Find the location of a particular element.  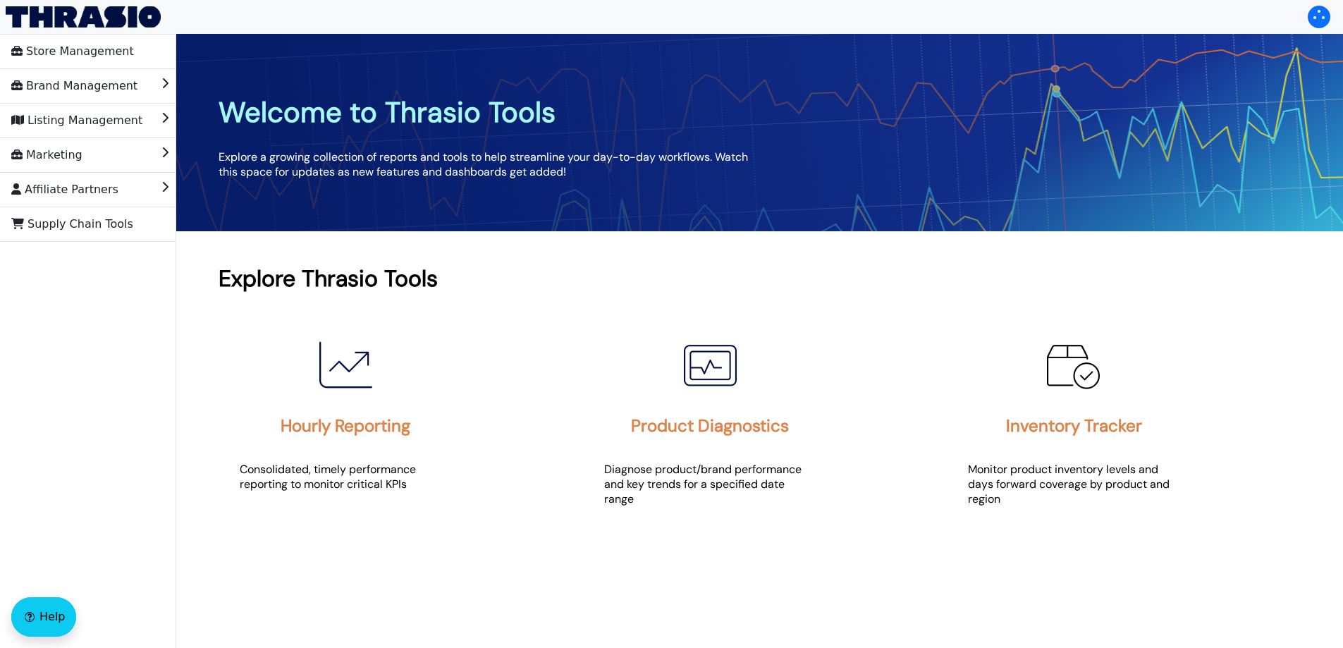

img: Hourly Reporting Icon is located at coordinates (345, 365).